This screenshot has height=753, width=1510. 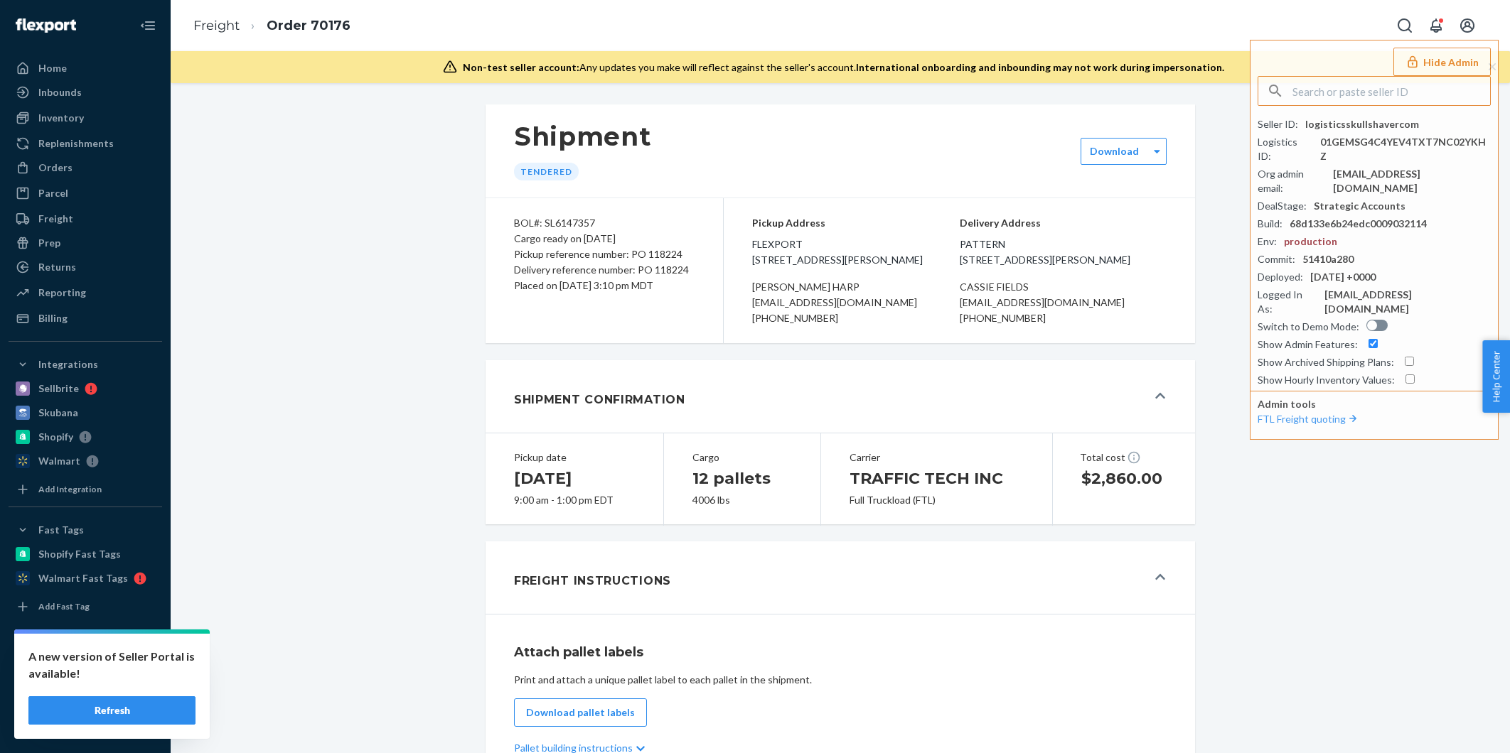 What do you see at coordinates (843, 68) in the screenshot?
I see `div: Any updates you make will reflect against the seller's account.` at bounding box center [843, 68].